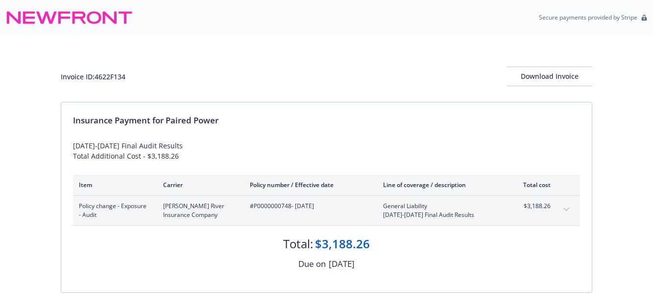  Describe the element at coordinates (343, 244) in the screenshot. I see `div: $3,188.26` at that location.